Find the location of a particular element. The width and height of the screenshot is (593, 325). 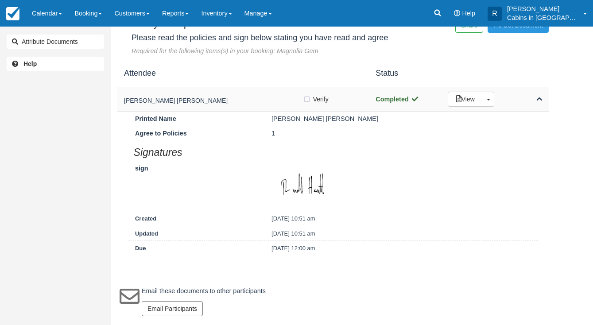

h4: Status is located at coordinates (405, 73).